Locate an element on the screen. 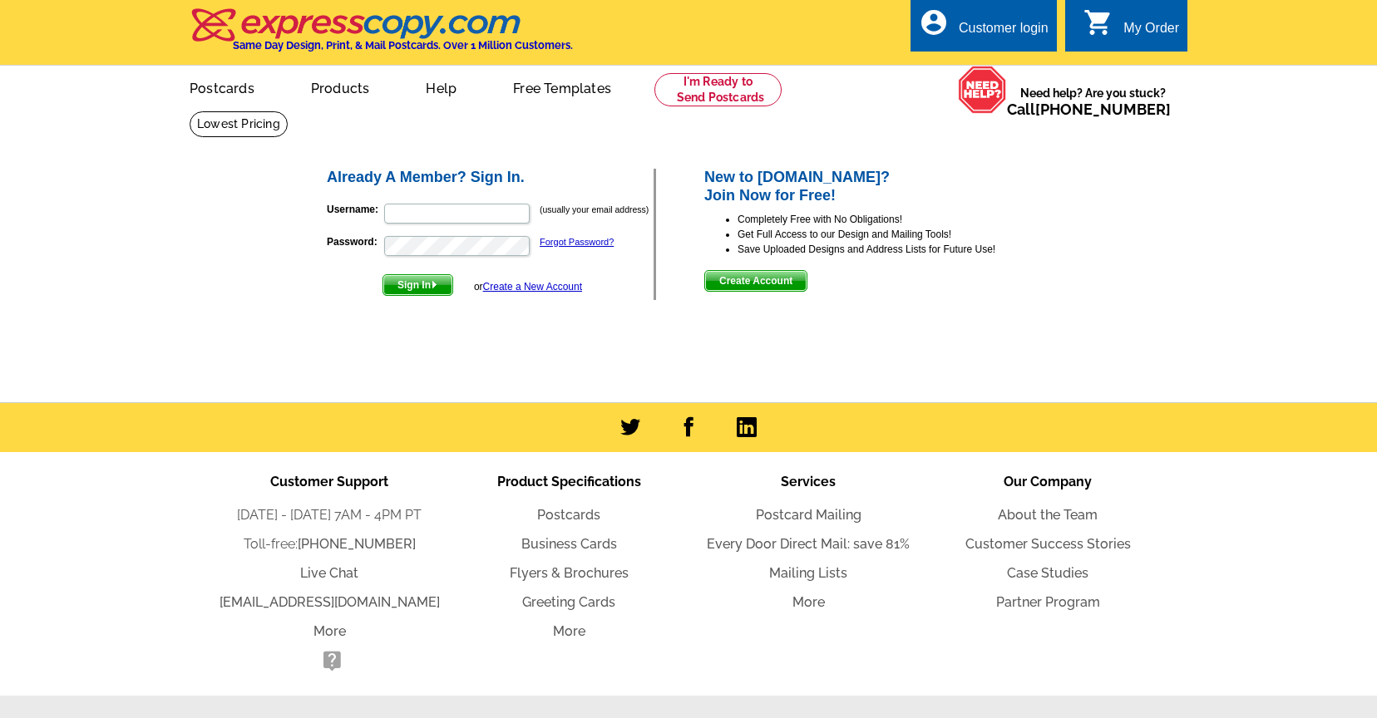 The height and width of the screenshot is (718, 1377). a: Every Door Direct Mail: save 81% is located at coordinates (808, 544).